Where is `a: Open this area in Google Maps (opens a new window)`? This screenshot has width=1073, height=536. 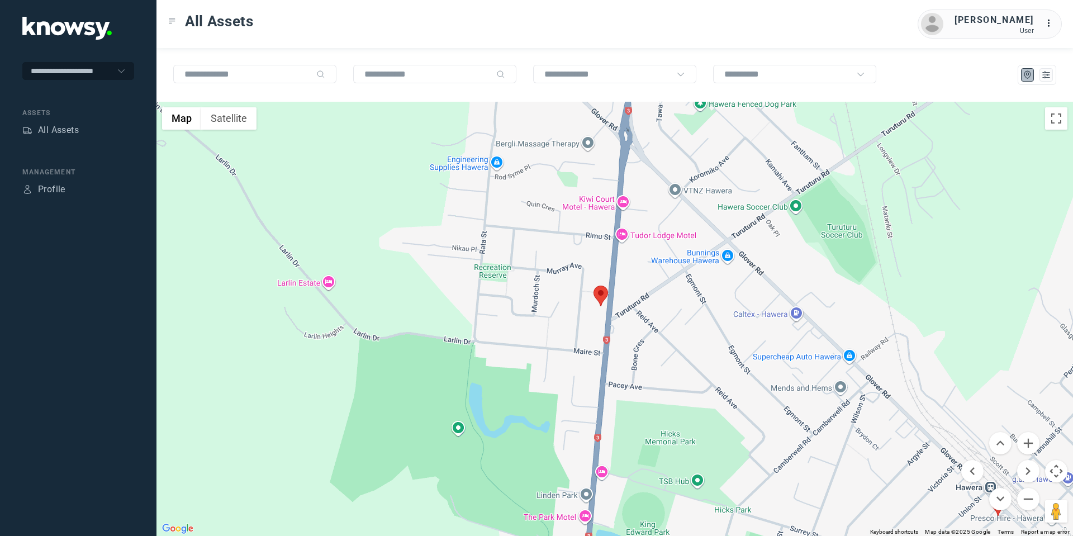 a: Open this area in Google Maps (opens a new window) is located at coordinates (178, 529).